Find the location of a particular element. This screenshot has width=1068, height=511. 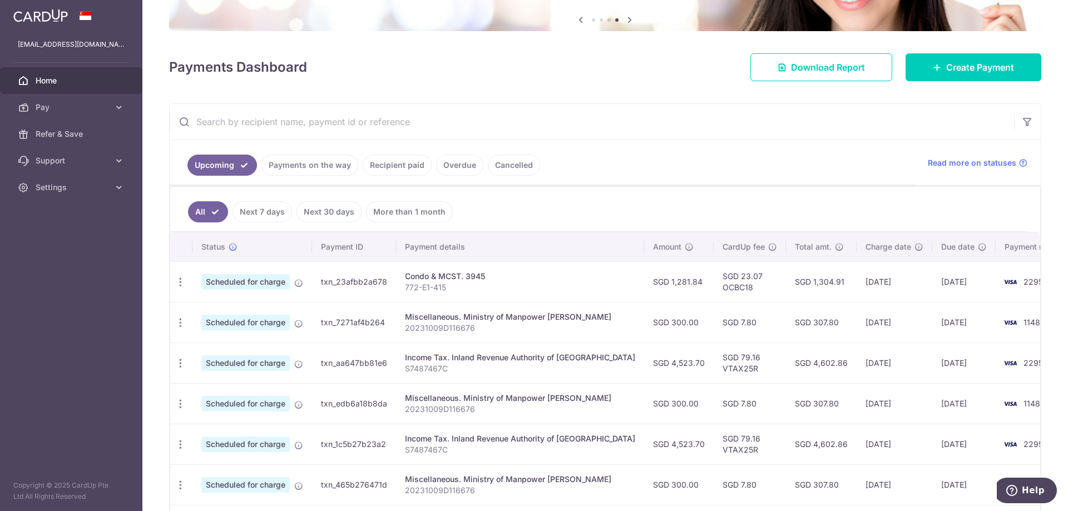

span: Total amt. is located at coordinates (813, 247).